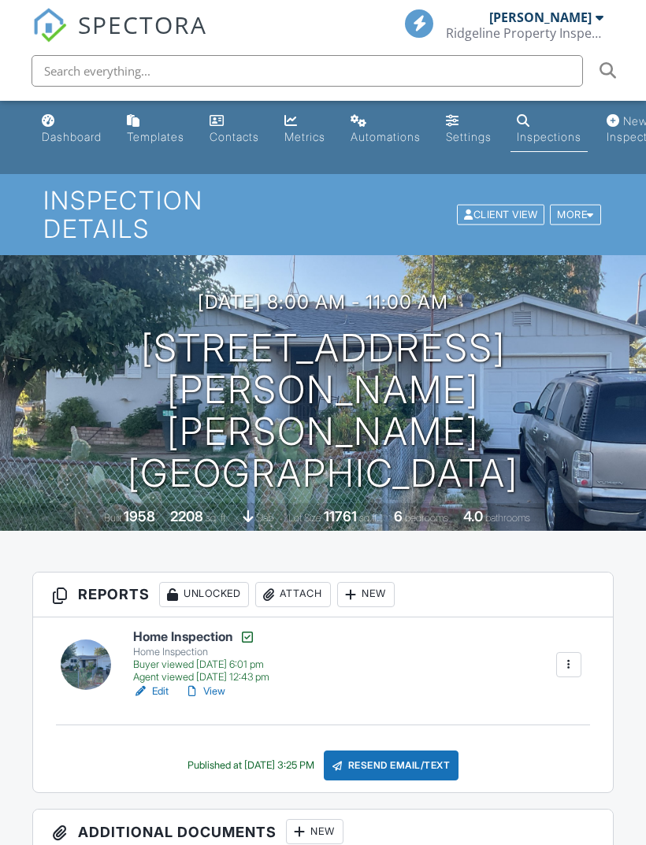 Image resolution: width=646 pixels, height=845 pixels. I want to click on div: Home Inspection, so click(201, 652).